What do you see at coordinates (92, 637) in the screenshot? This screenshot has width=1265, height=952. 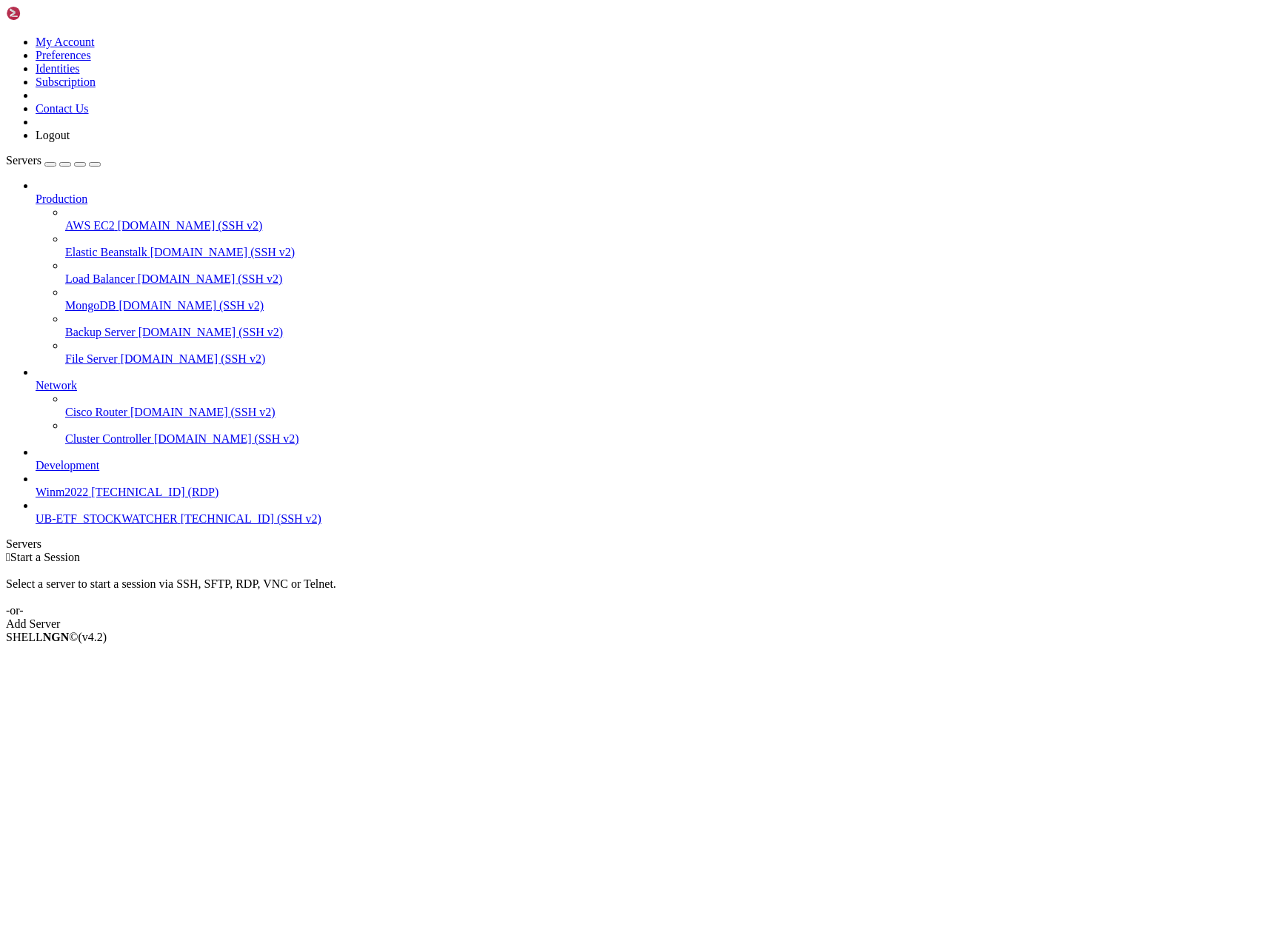 I see `span: 4.2.0` at bounding box center [92, 637].